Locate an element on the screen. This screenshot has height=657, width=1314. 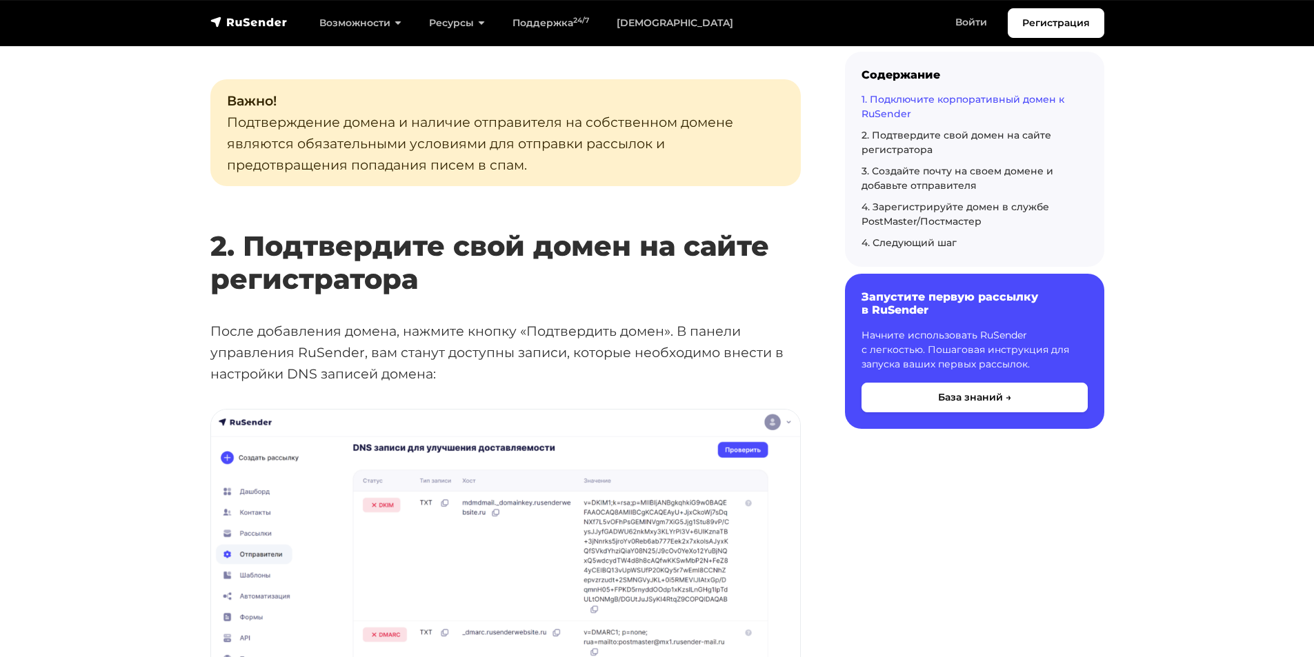
p: Подтверждение домена и наличие отправителя на собственном домене являются обязательными условиями... is located at coordinates (506, 132).